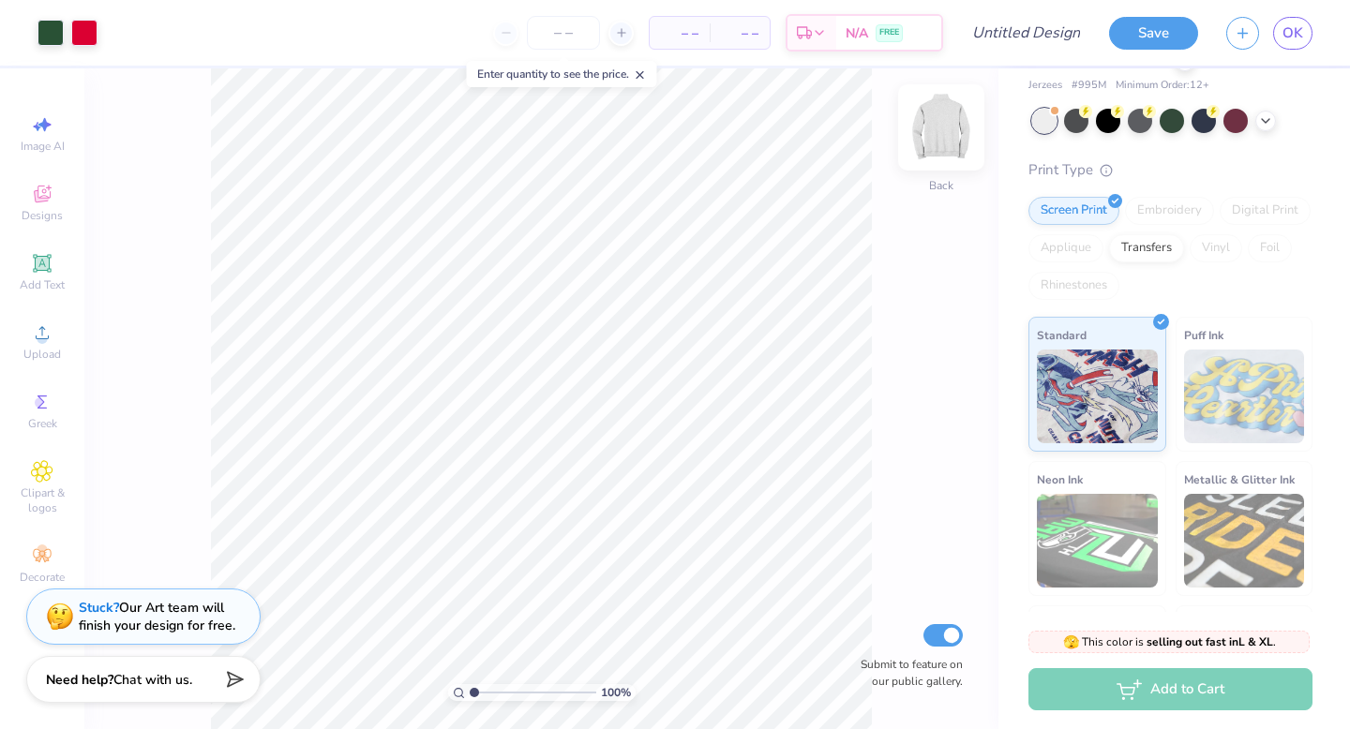 The image size is (1350, 729). Describe the element at coordinates (42, 354) in the screenshot. I see `span: Upload` at that location.